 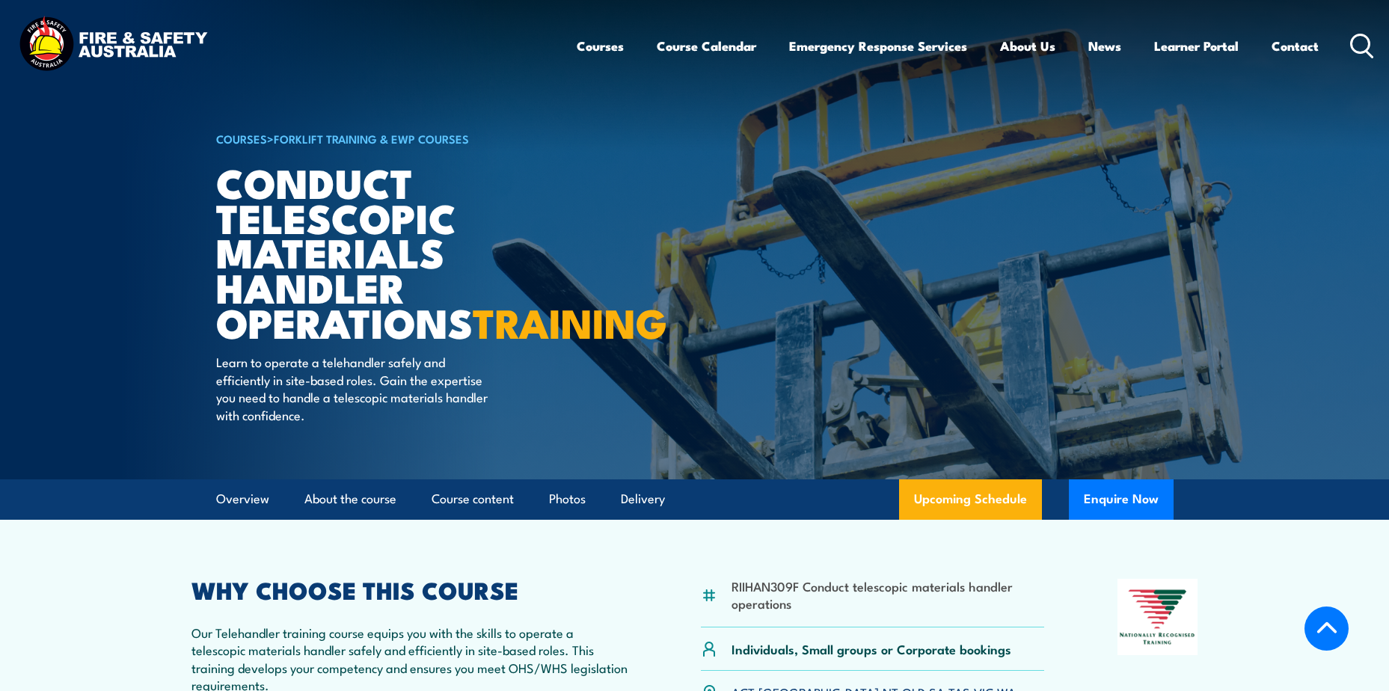 What do you see at coordinates (888, 595) in the screenshot?
I see `li: RIIHAN309F Conduct telescopic materials handler operations` at bounding box center [888, 595].